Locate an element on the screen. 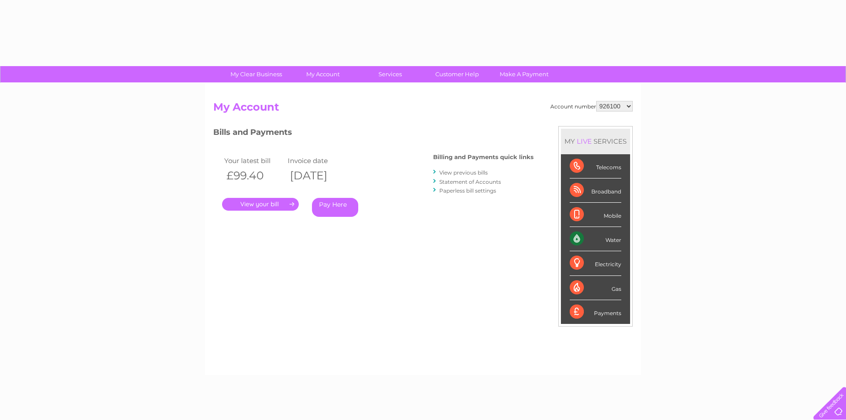 This screenshot has width=846, height=420. a: Services is located at coordinates (390, 74).